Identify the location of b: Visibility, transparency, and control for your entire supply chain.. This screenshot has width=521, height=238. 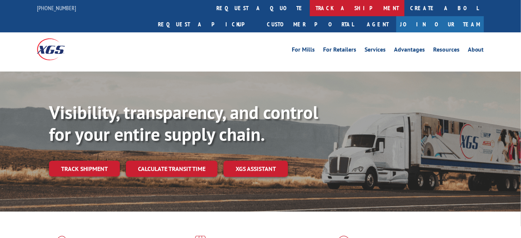
(184, 123).